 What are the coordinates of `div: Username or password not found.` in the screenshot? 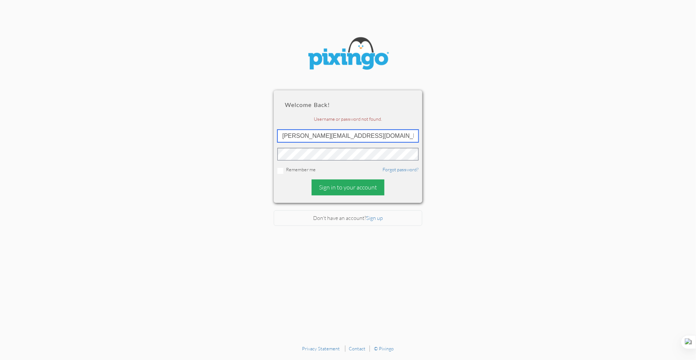 It's located at (348, 119).